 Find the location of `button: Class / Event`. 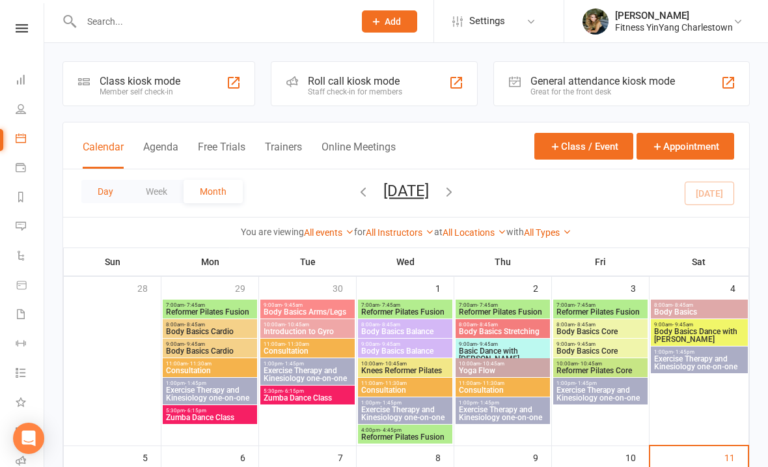

button: Class / Event is located at coordinates (584, 146).